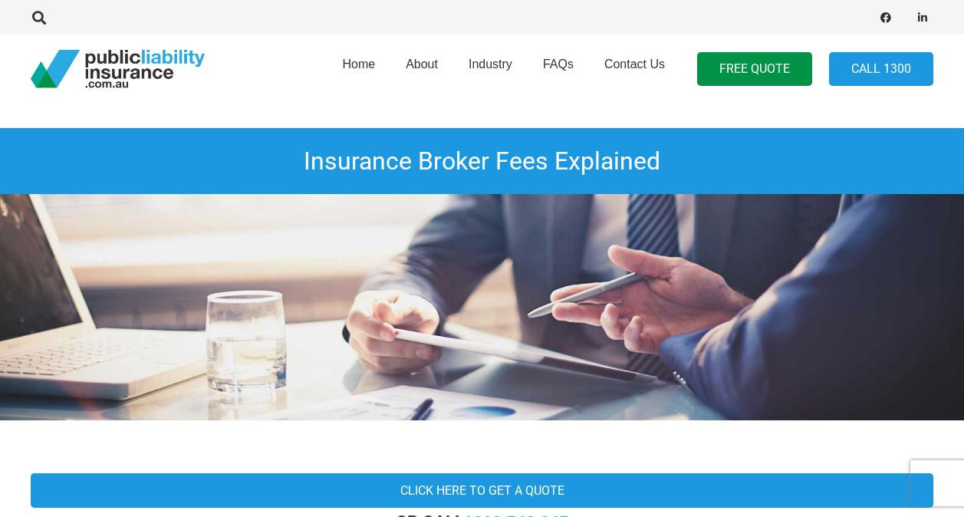 The width and height of the screenshot is (964, 517). I want to click on a: Contact Us, so click(634, 69).